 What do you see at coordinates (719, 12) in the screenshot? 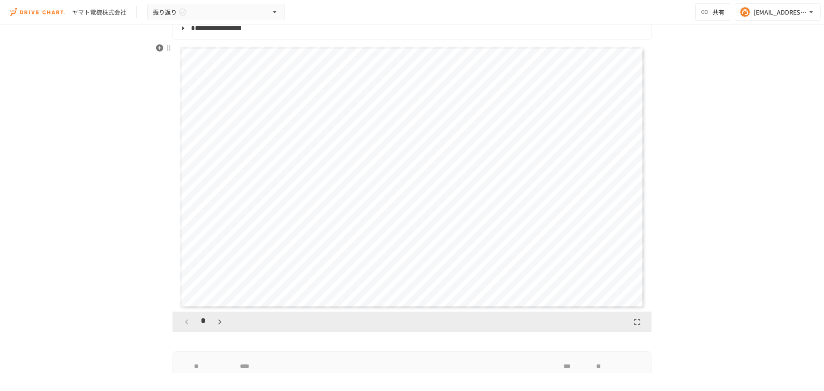
I see `span: 共有` at bounding box center [719, 12].